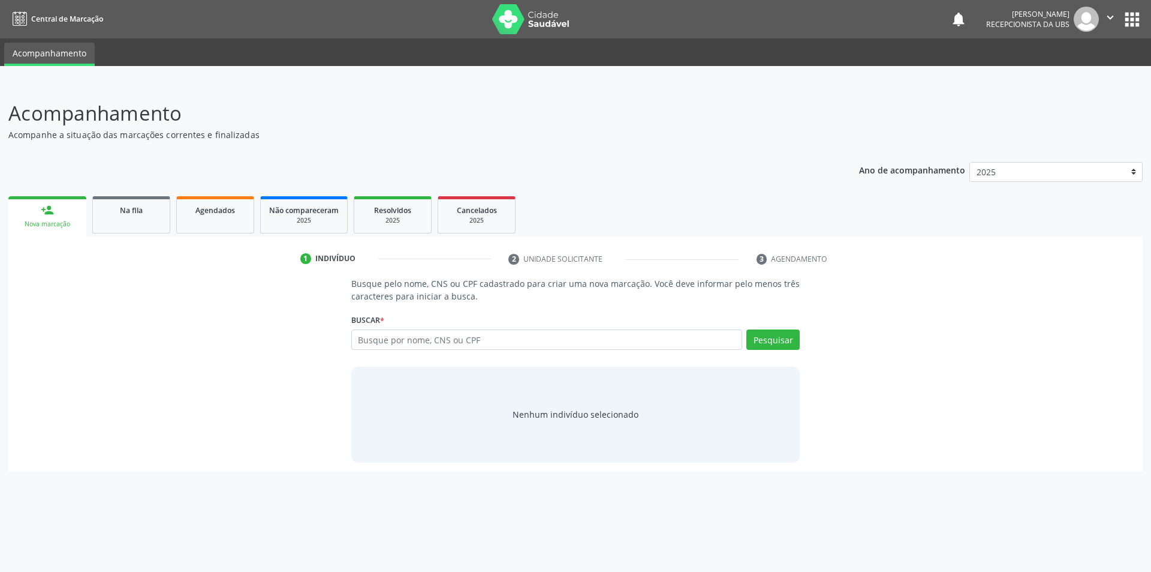 This screenshot has height=572, width=1151. I want to click on button: Pesquisar, so click(773, 339).